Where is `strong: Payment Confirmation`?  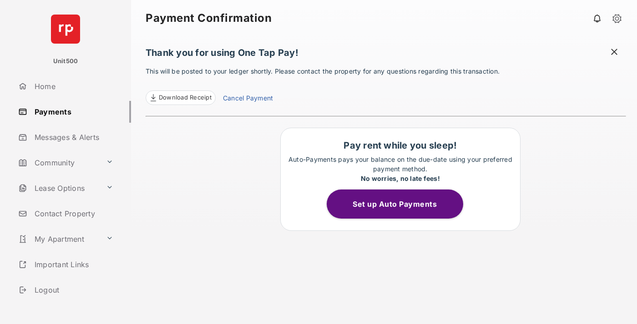 strong: Payment Confirmation is located at coordinates (208, 18).